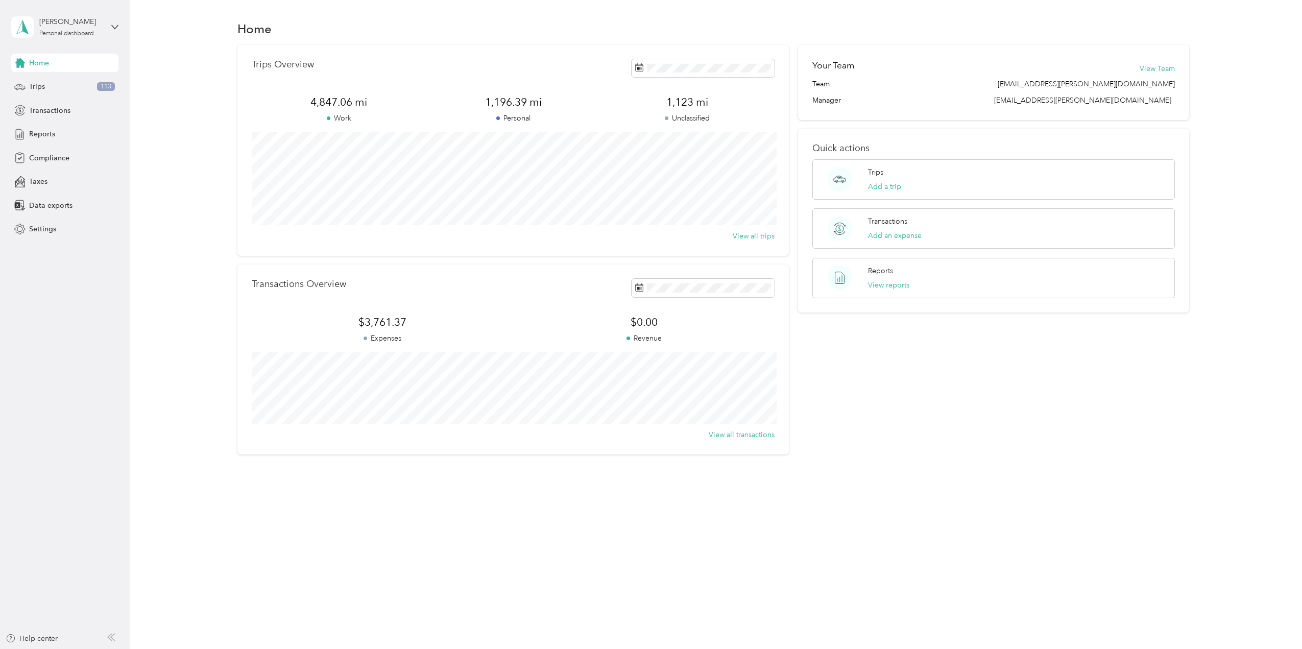 This screenshot has width=1302, height=649. What do you see at coordinates (42, 134) in the screenshot?
I see `span: Reports` at bounding box center [42, 134].